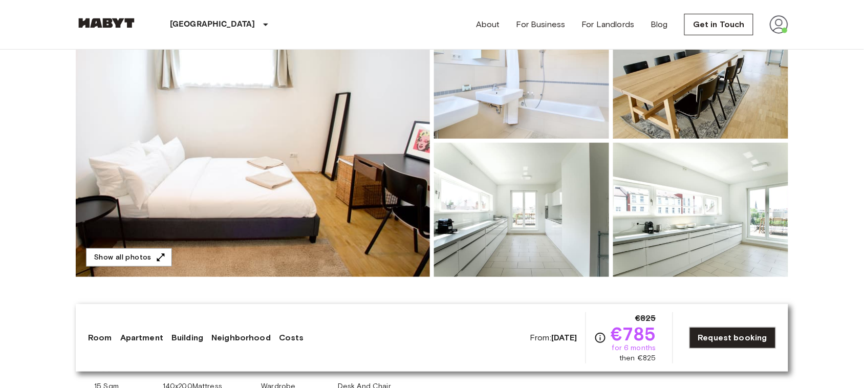 The width and height of the screenshot is (864, 388). What do you see at coordinates (129, 257) in the screenshot?
I see `button: Show all photos` at bounding box center [129, 257].